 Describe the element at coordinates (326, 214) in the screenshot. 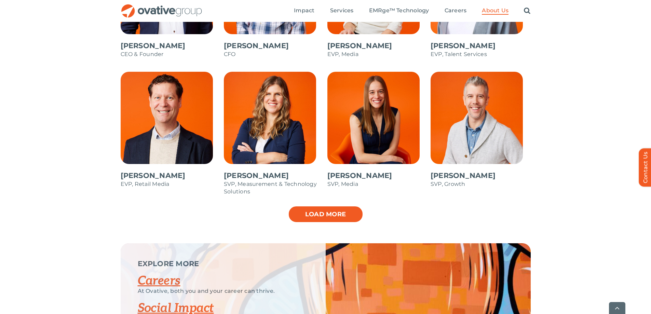

I see `a: Load more` at that location.